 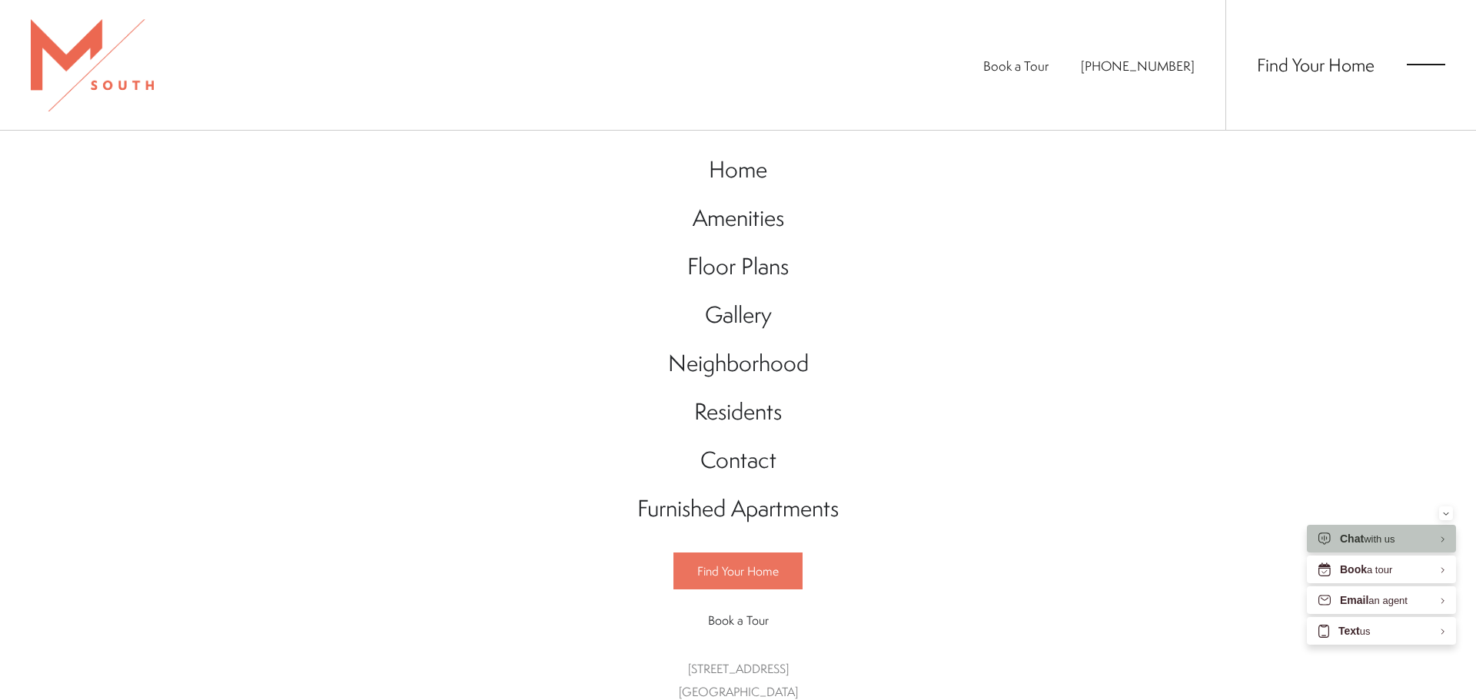 What do you see at coordinates (1137, 65) in the screenshot?
I see `a: Call Us at 813-570-8014` at bounding box center [1137, 65].